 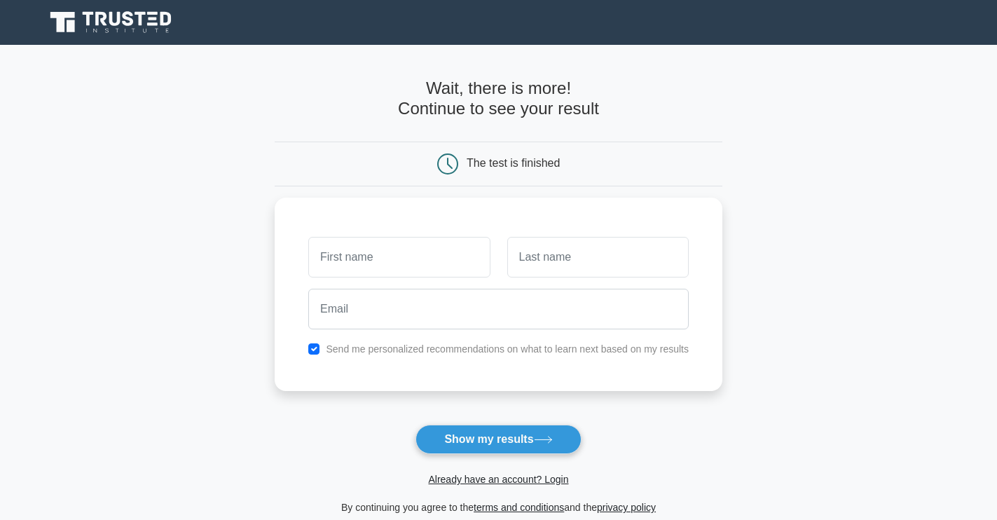 What do you see at coordinates (498, 479) in the screenshot?
I see `a: Already have an account? Login` at bounding box center [498, 479].